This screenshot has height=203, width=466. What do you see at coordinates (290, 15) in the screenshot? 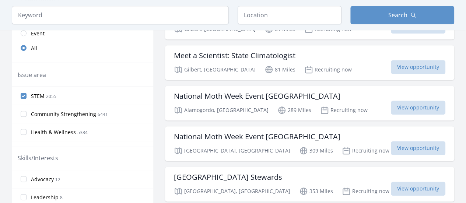
I see `input: Location` at bounding box center [290, 15].